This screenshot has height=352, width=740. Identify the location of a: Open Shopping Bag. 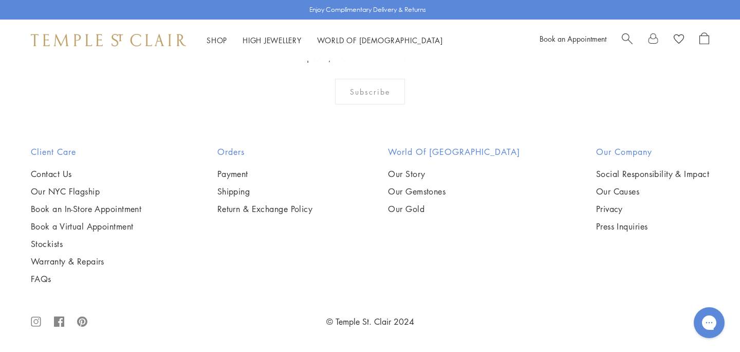
(704, 40).